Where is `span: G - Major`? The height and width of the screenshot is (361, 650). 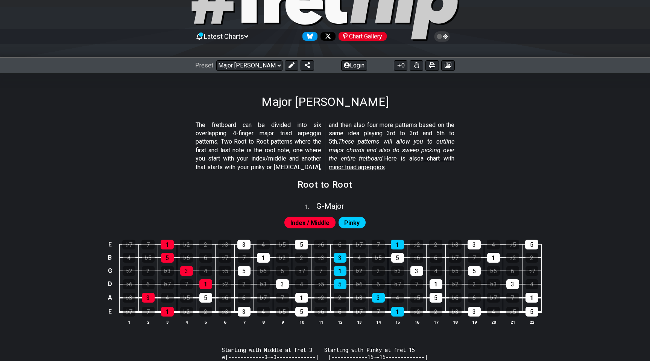 span: G - Major is located at coordinates (330, 206).